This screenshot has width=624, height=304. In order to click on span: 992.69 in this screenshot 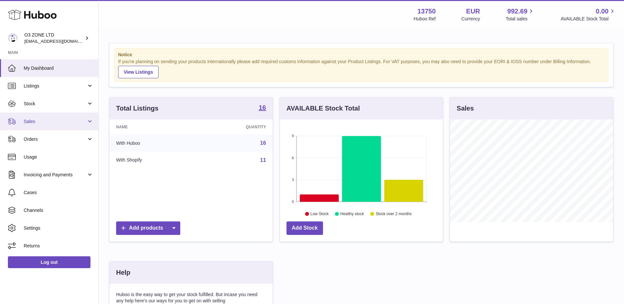, I will do `click(517, 11)`.